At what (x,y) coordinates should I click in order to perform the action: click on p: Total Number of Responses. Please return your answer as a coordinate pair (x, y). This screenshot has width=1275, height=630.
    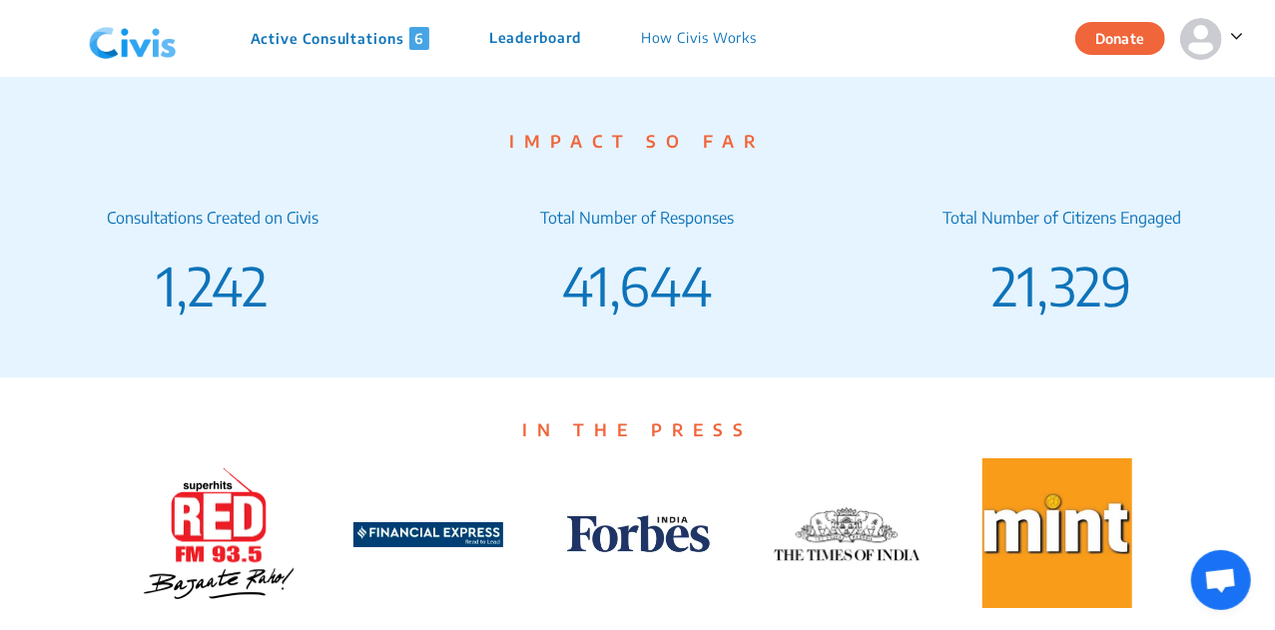
    Looking at the image, I should click on (638, 218).